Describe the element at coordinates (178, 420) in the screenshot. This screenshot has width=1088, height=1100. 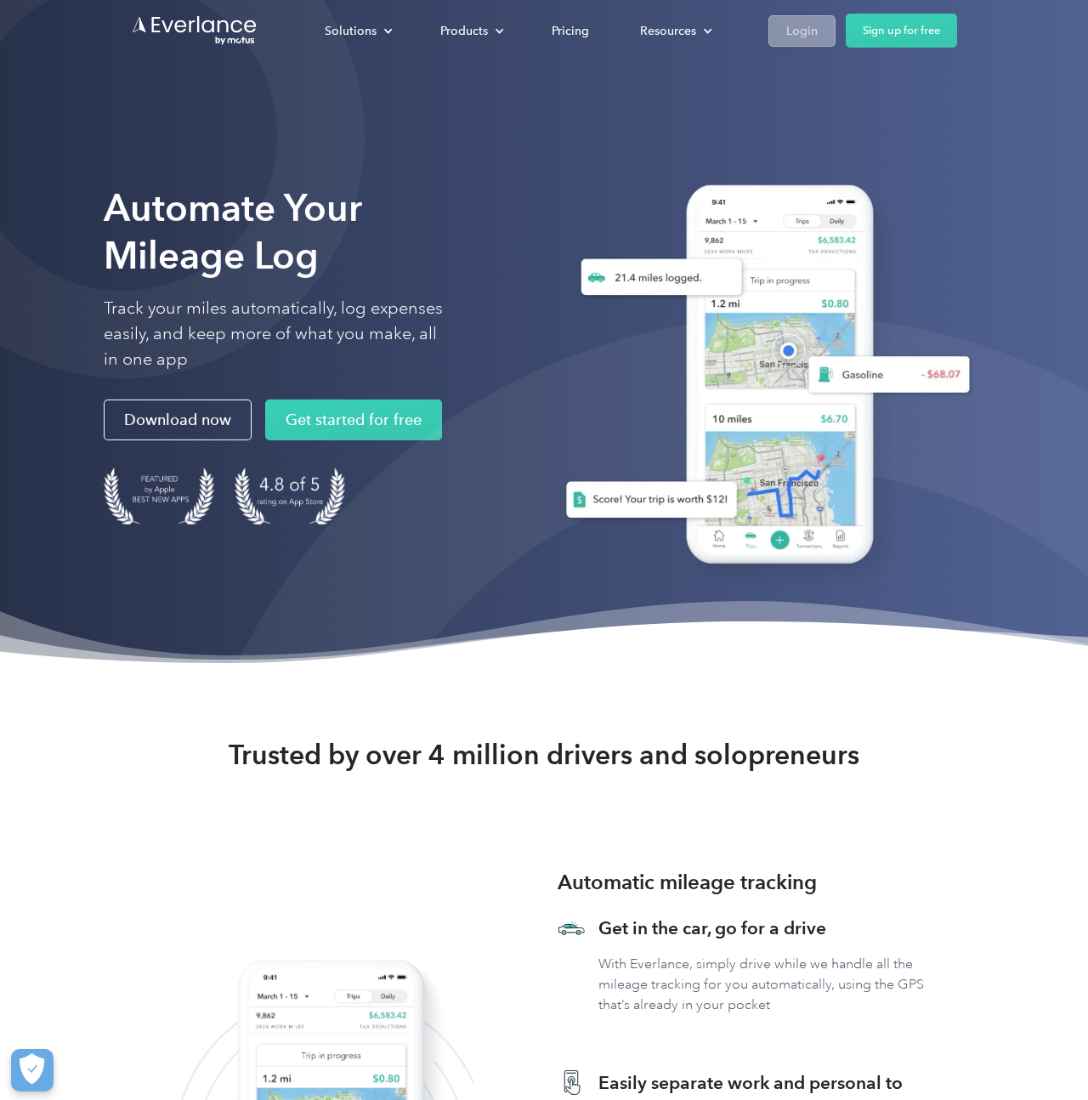
I see `a: Download now` at that location.